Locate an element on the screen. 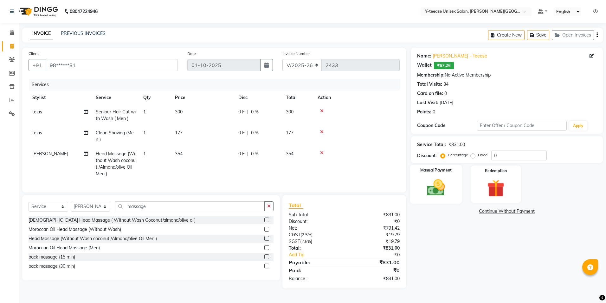 Image resolution: width=606 pixels, height=303 pixels. button: Apply is located at coordinates (578, 126).